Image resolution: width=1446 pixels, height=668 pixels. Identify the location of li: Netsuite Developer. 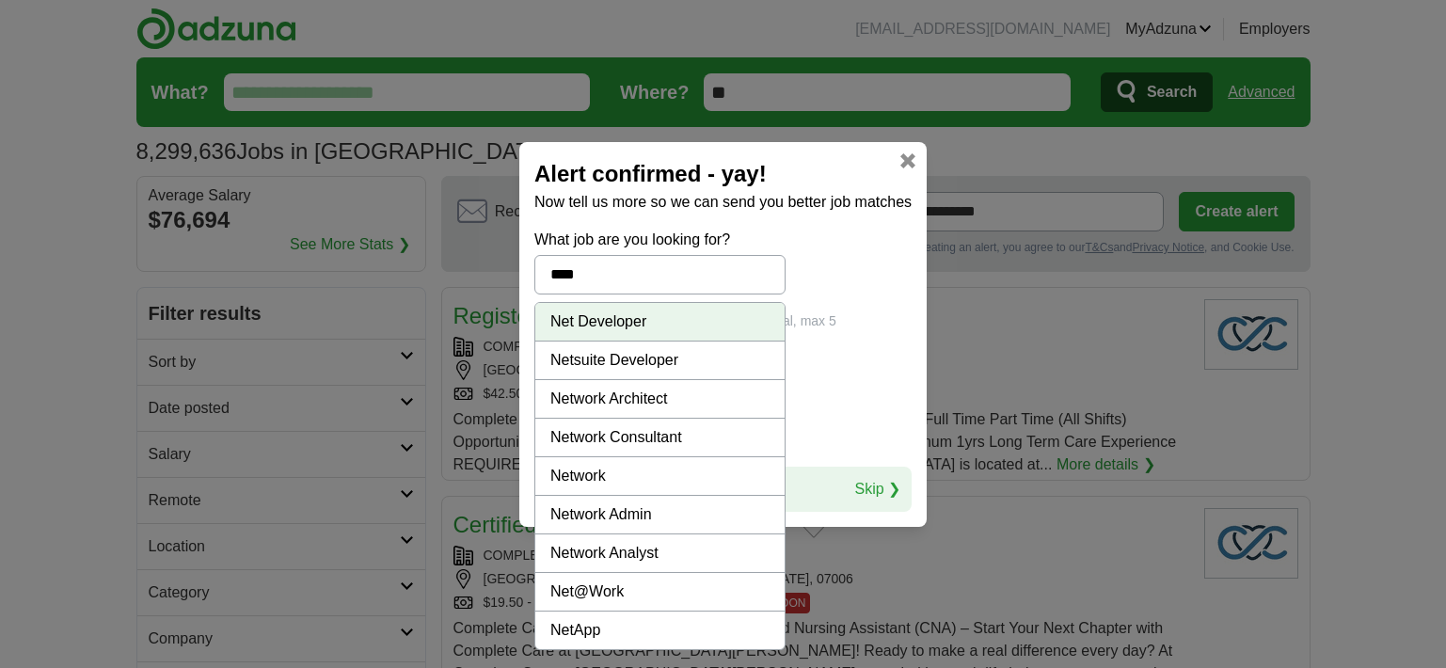
(659, 360).